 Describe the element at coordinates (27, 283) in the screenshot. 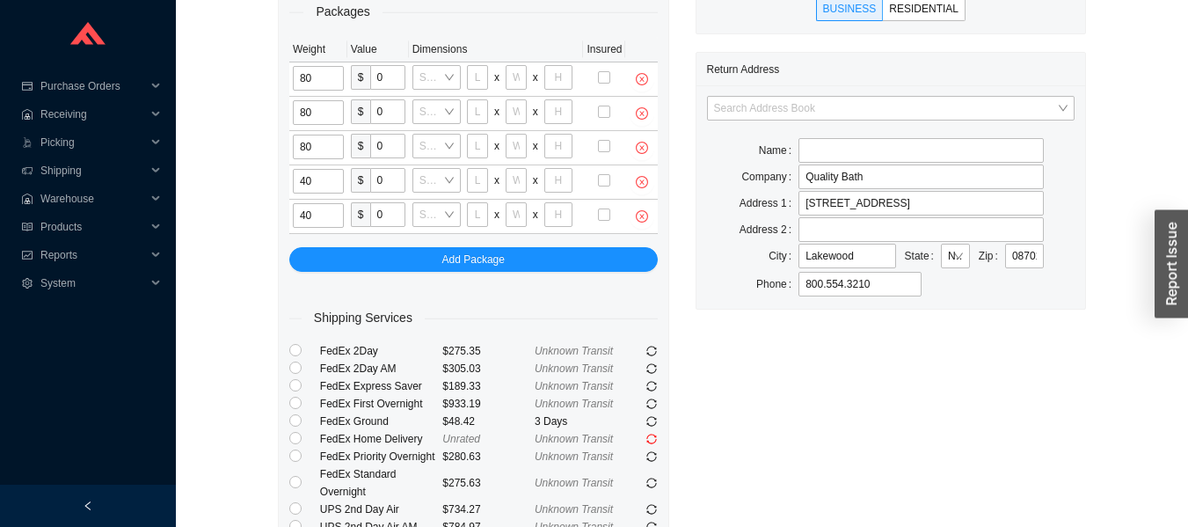

I see `span: setting` at that location.